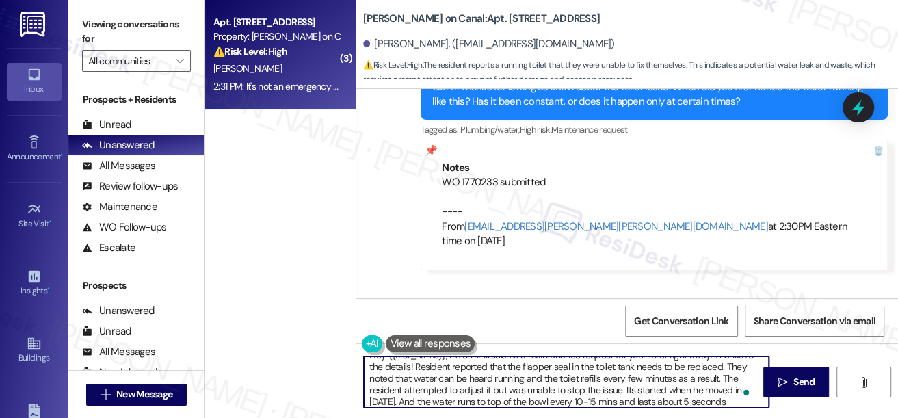  What do you see at coordinates (490, 129) in the screenshot?
I see `span: Plumbing/water ,` at bounding box center [490, 129].